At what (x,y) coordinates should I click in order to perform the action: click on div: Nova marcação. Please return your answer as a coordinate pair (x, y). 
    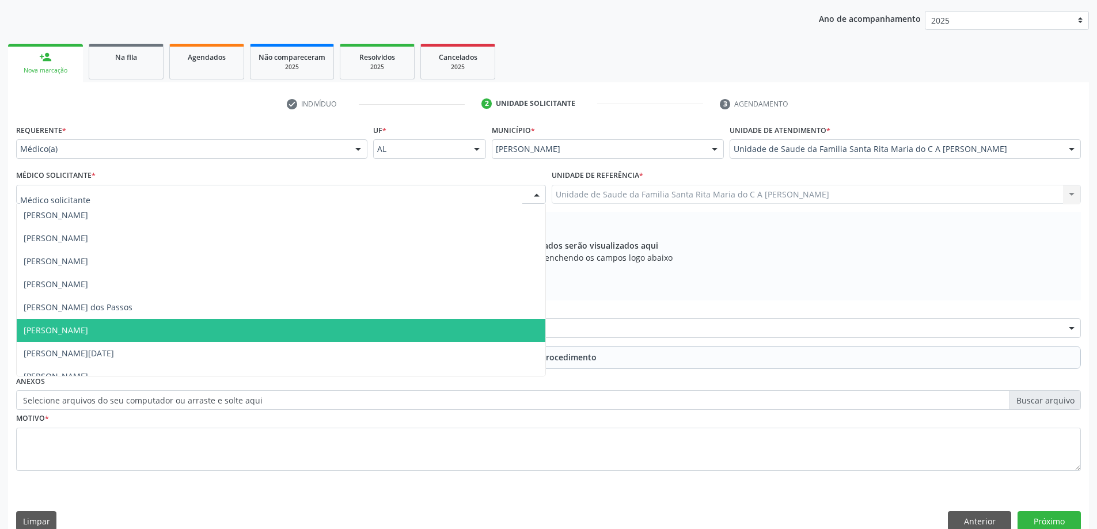
    Looking at the image, I should click on (46, 70).